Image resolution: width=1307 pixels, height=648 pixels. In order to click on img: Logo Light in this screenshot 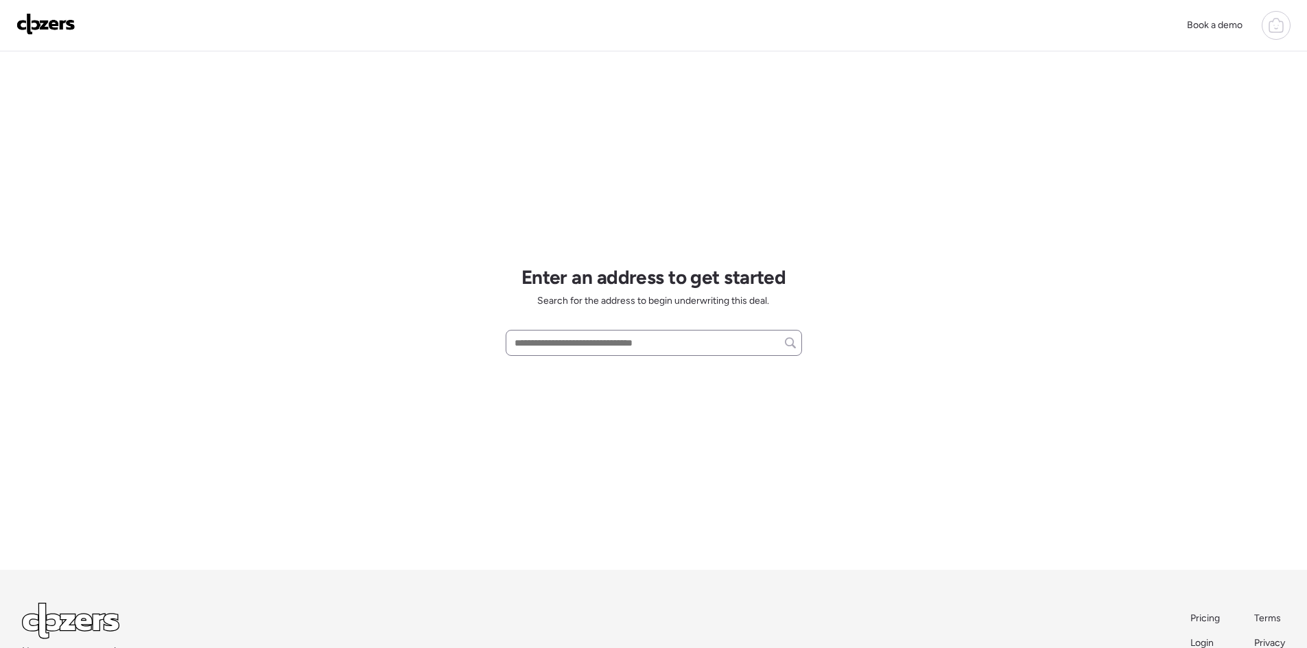, I will do `click(71, 621)`.